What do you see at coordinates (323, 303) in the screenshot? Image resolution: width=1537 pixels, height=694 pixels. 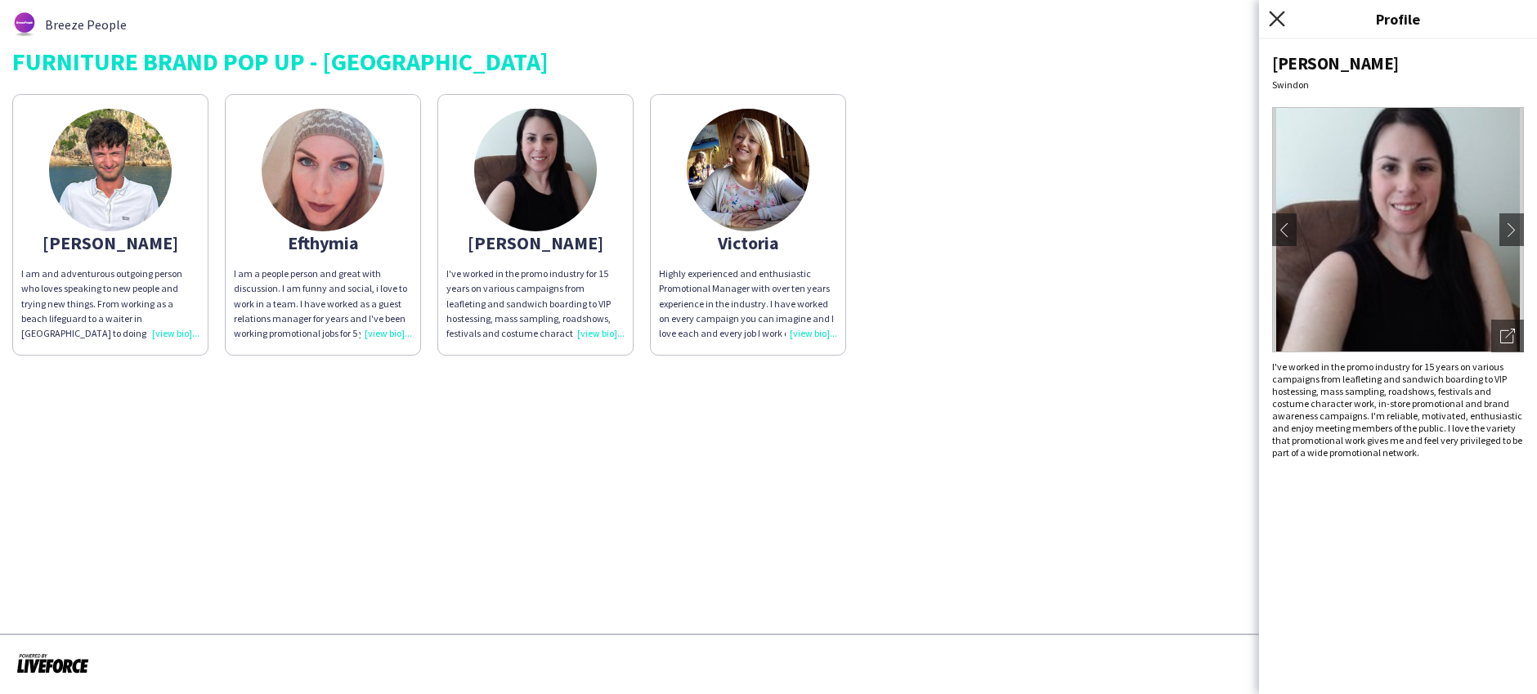 I see `div: I am a people person and great with discussion. I am funny and social, i love to work in a team. ...` at bounding box center [323, 303].